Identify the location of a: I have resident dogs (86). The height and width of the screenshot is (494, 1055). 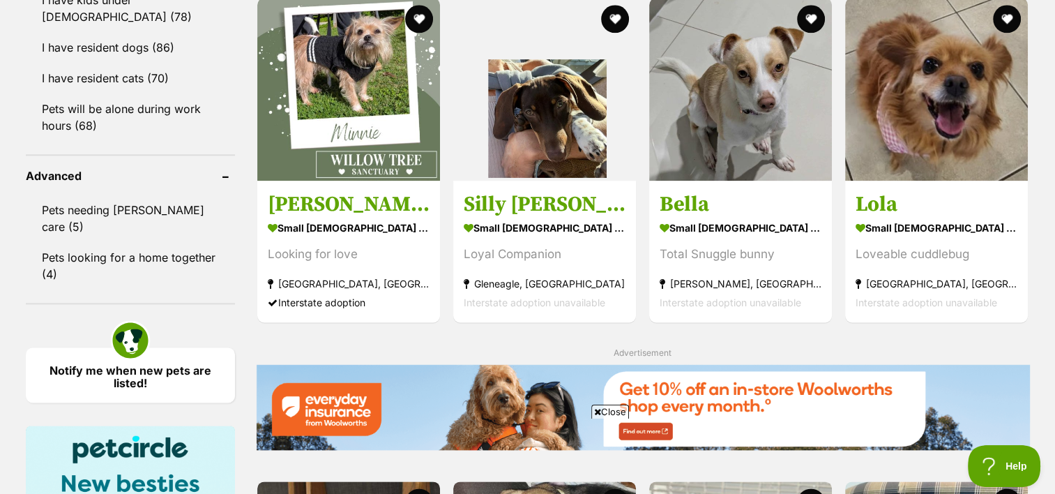
(130, 47).